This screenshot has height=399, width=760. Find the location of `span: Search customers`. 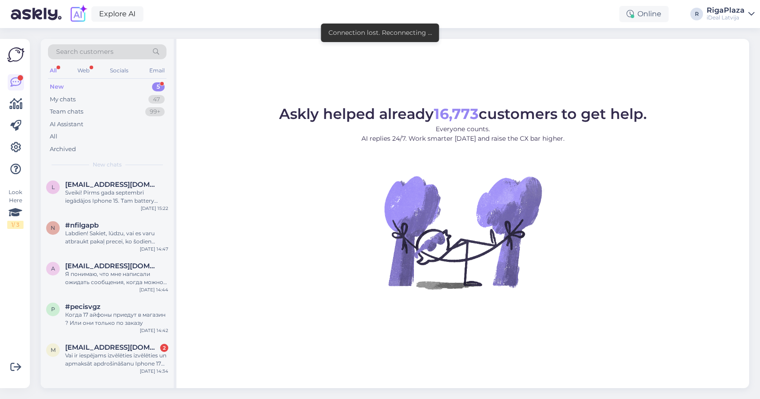

span: Search customers is located at coordinates (85, 52).